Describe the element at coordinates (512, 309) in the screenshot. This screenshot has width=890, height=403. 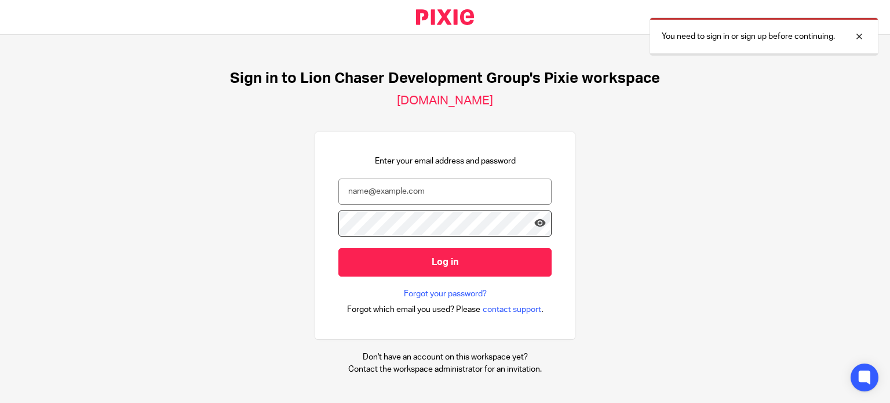
I see `span: contact support` at that location.